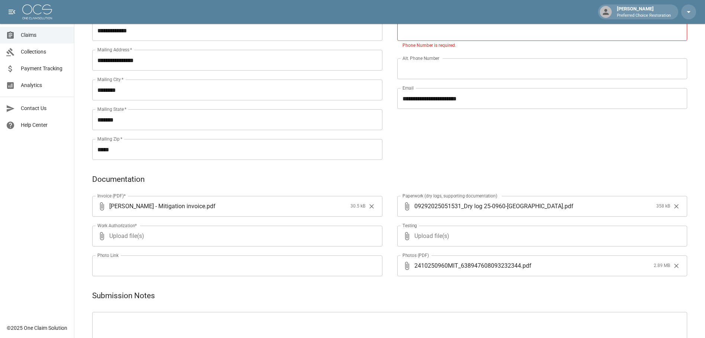  Describe the element at coordinates (44, 108) in the screenshot. I see `span: Contact Us` at that location.